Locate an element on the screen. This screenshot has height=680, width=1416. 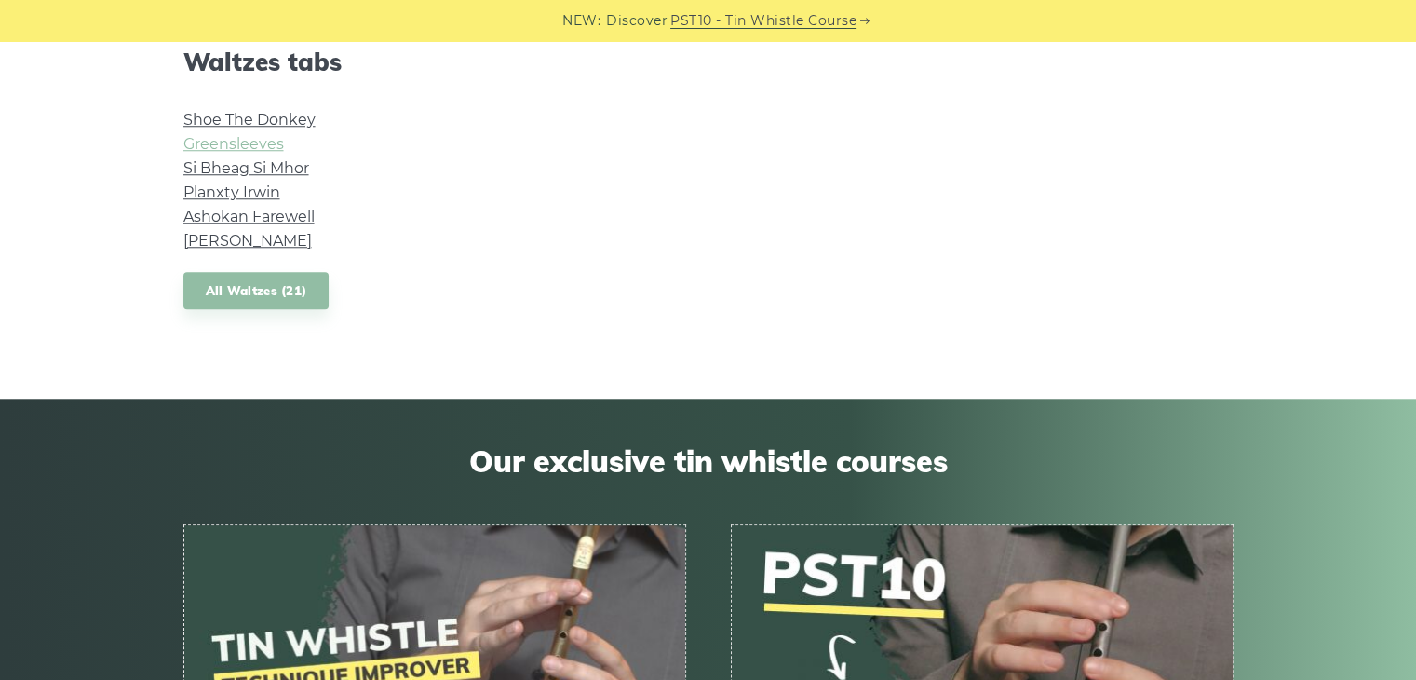
span: Discover is located at coordinates (637, 20).